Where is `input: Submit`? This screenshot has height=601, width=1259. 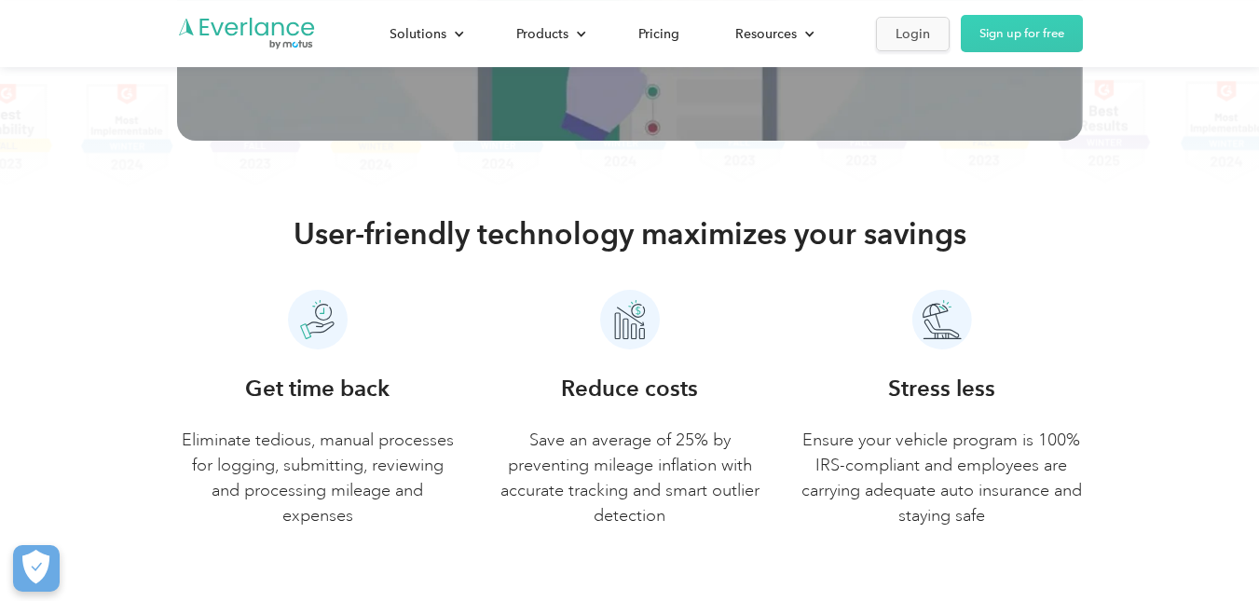 input: Submit is located at coordinates (184, 131).